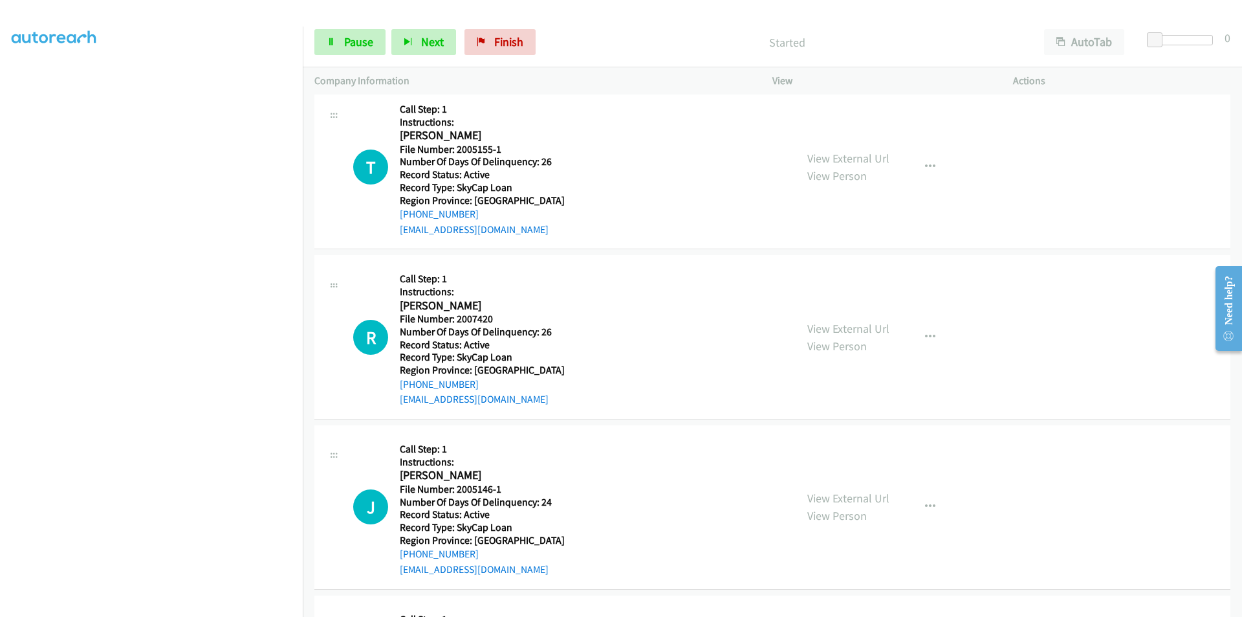 This screenshot has height=617, width=1242. What do you see at coordinates (787, 42) in the screenshot?
I see `p: Started` at bounding box center [787, 42].